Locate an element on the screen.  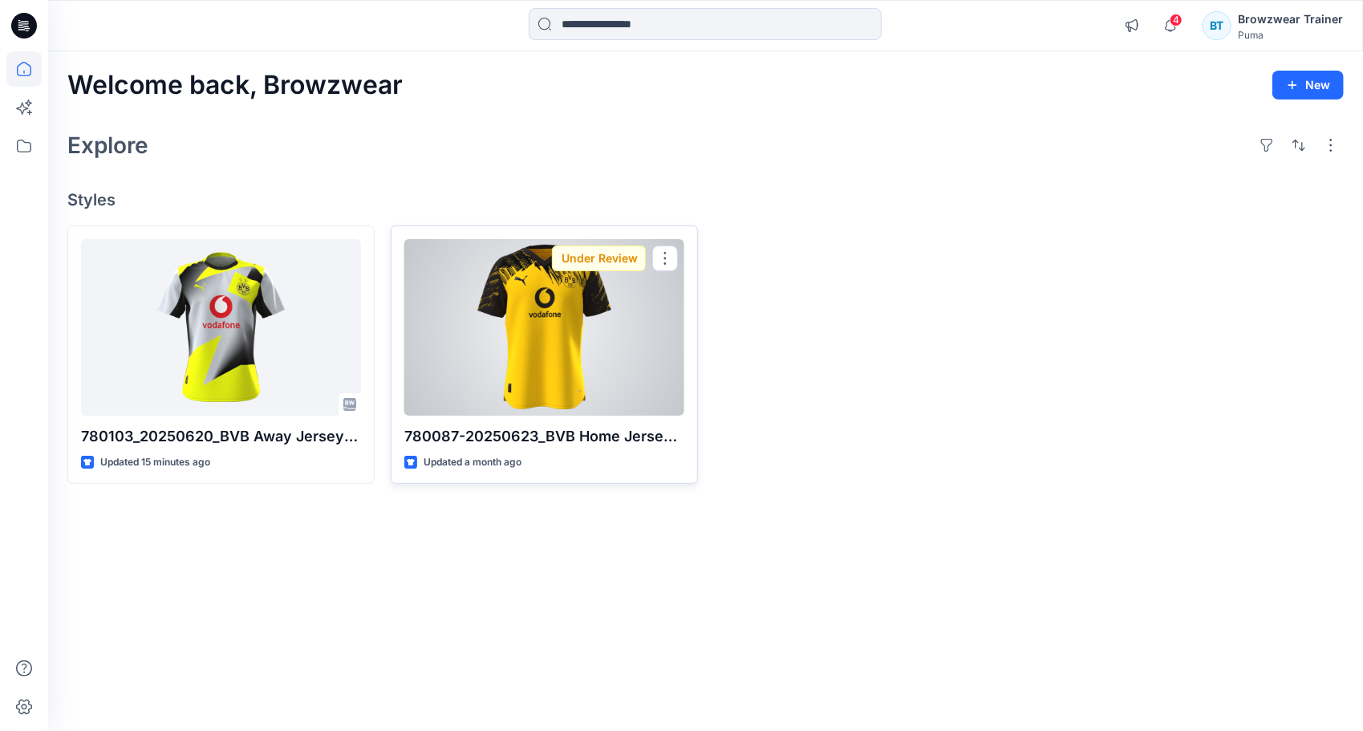
p: Updated 15 minutes ago is located at coordinates (155, 462).